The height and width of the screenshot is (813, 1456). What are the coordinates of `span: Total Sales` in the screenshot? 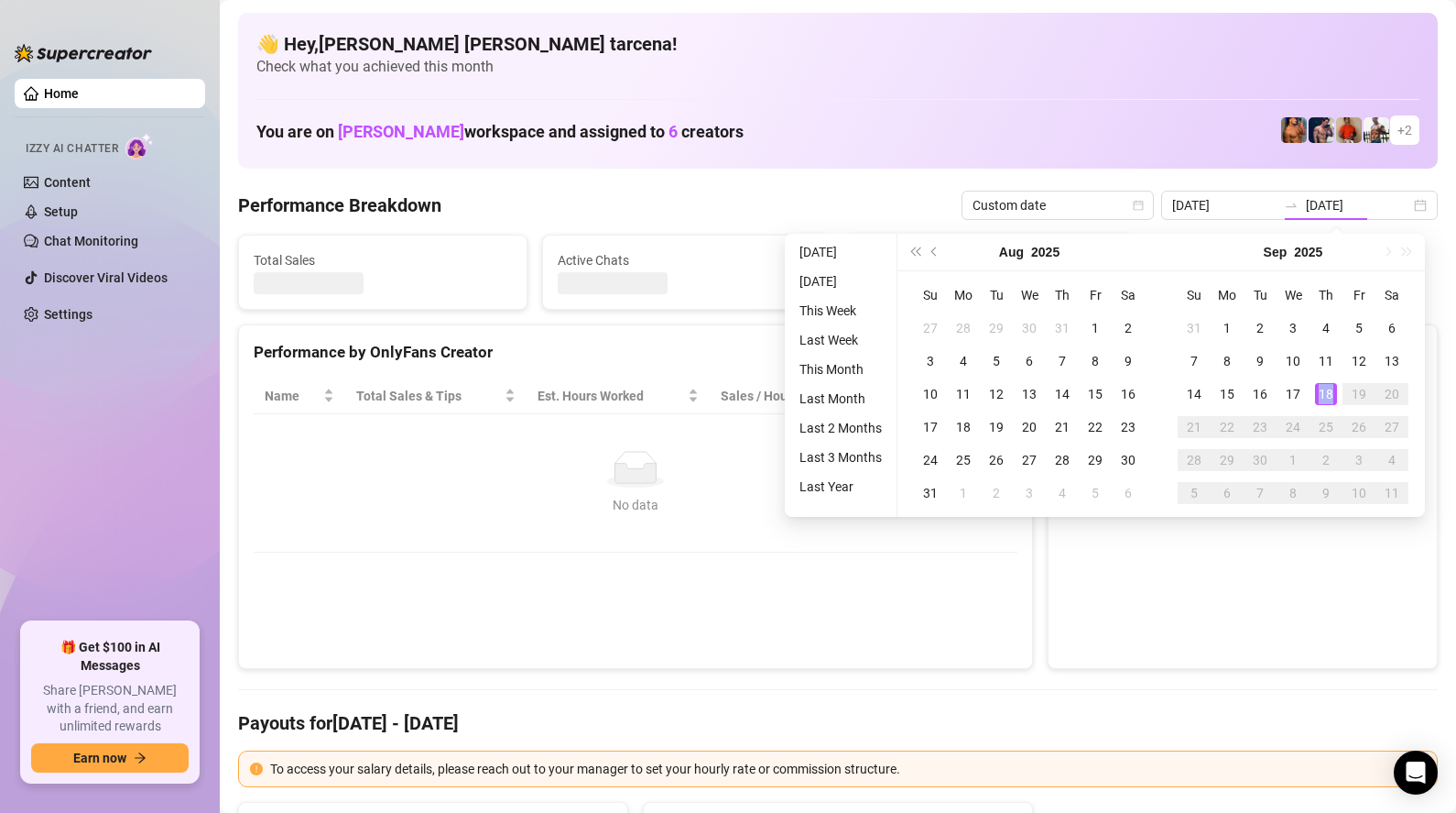 It's located at (383, 260).